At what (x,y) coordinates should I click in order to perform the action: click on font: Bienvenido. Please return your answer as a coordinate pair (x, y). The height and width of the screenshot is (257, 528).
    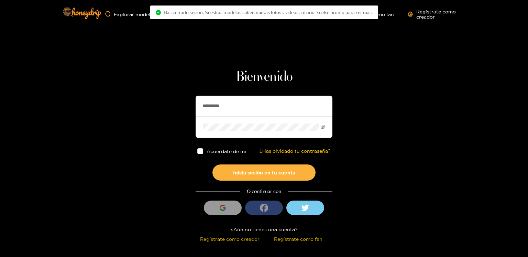
    Looking at the image, I should click on (264, 77).